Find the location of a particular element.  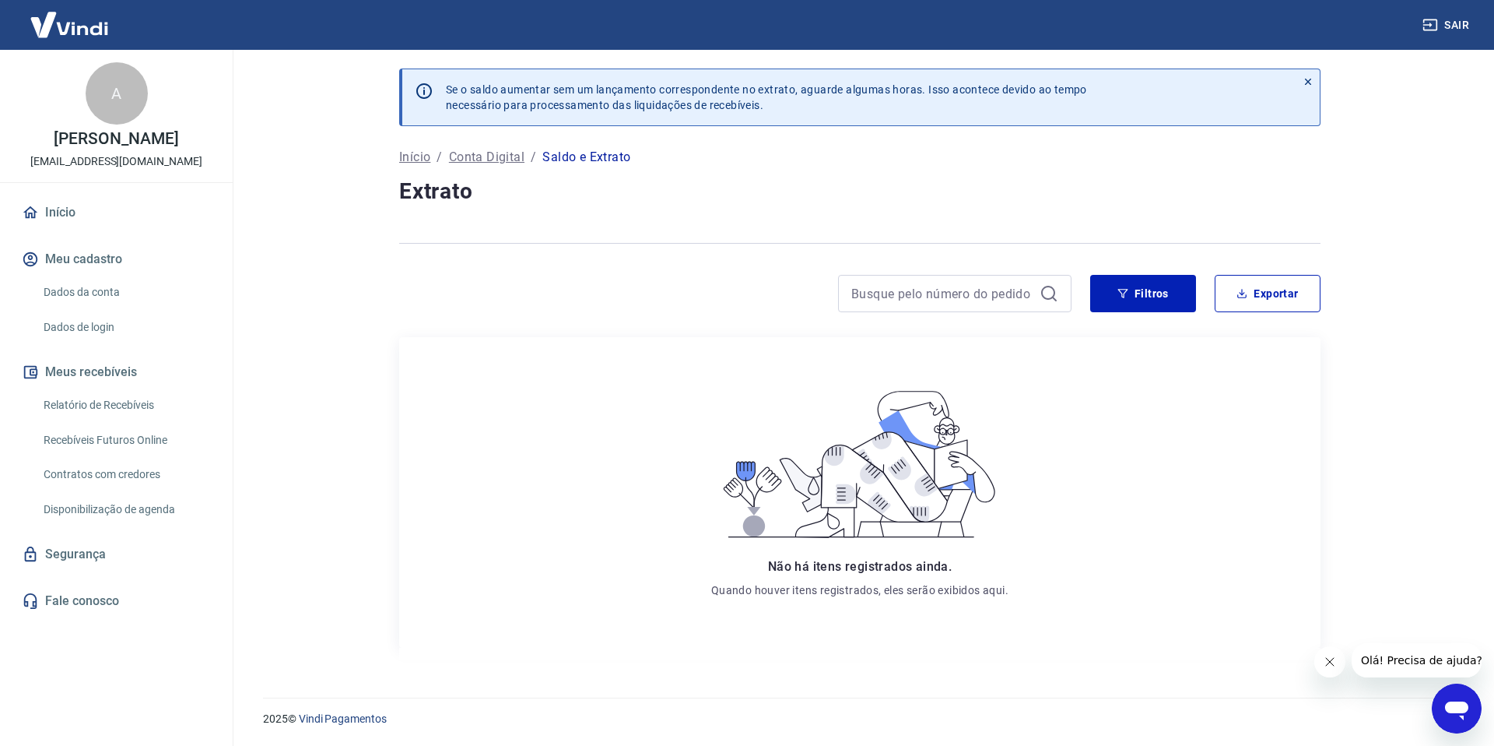

button: Exportar is located at coordinates (1268, 293).